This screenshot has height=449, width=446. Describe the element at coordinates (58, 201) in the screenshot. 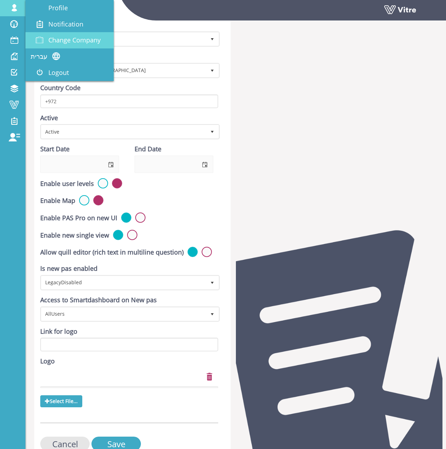

I see `label: Enable Map` at that location.